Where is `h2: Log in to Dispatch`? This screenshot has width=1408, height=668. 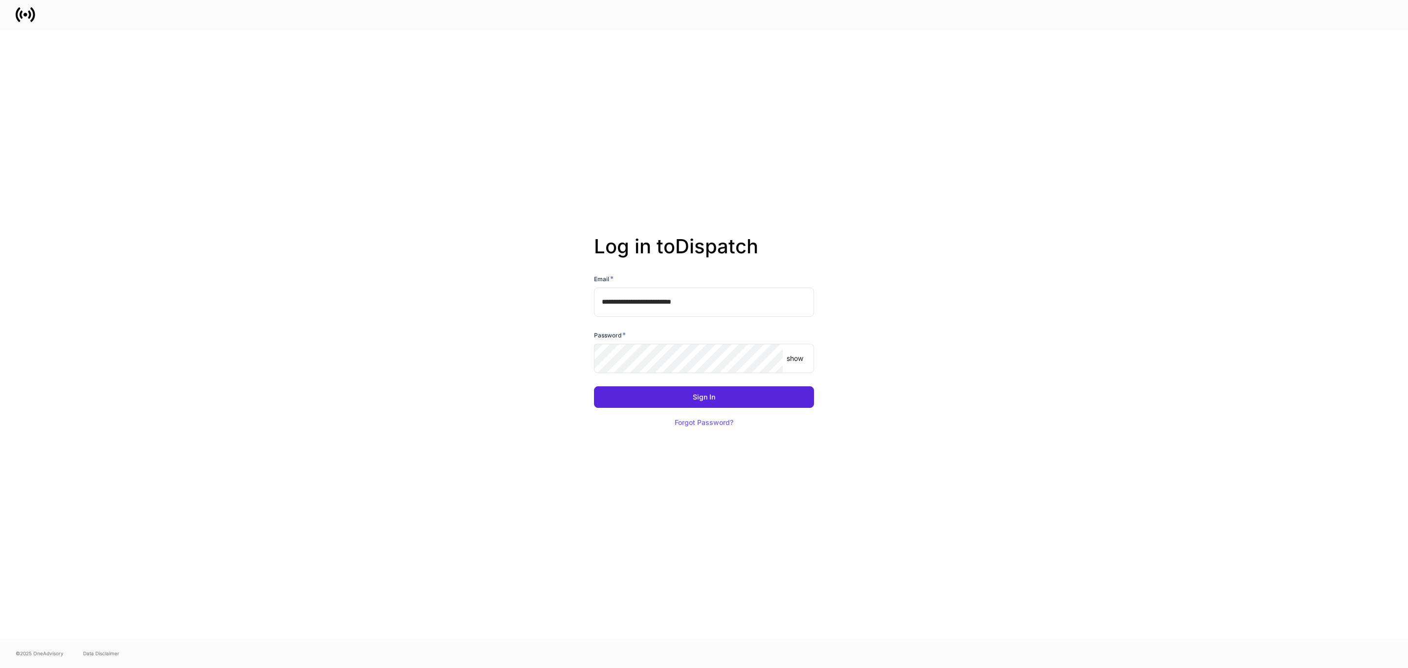
h2: Log in to Dispatch is located at coordinates (704, 254).